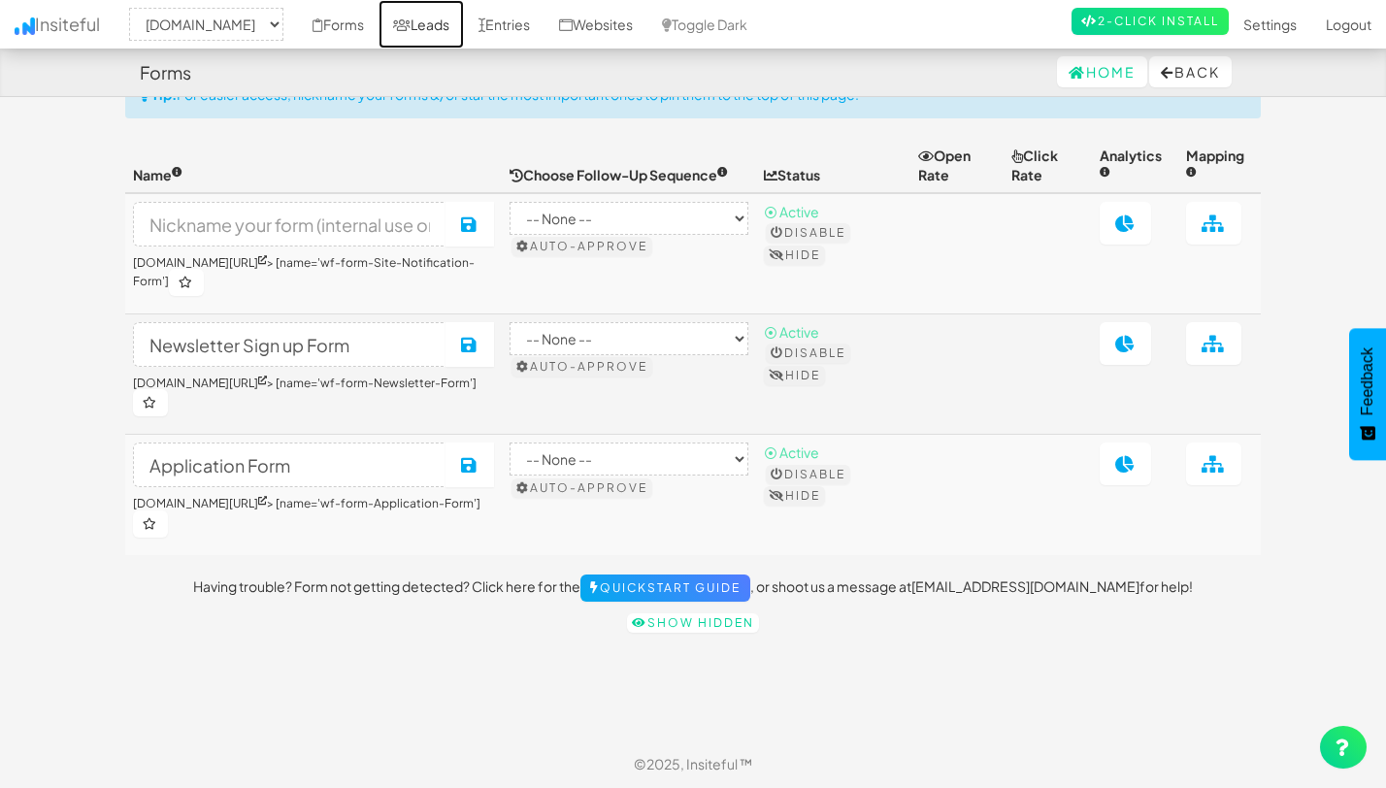 Image resolution: width=1386 pixels, height=788 pixels. What do you see at coordinates (24, 26) in the screenshot?
I see `img: icon.png` at bounding box center [24, 26].